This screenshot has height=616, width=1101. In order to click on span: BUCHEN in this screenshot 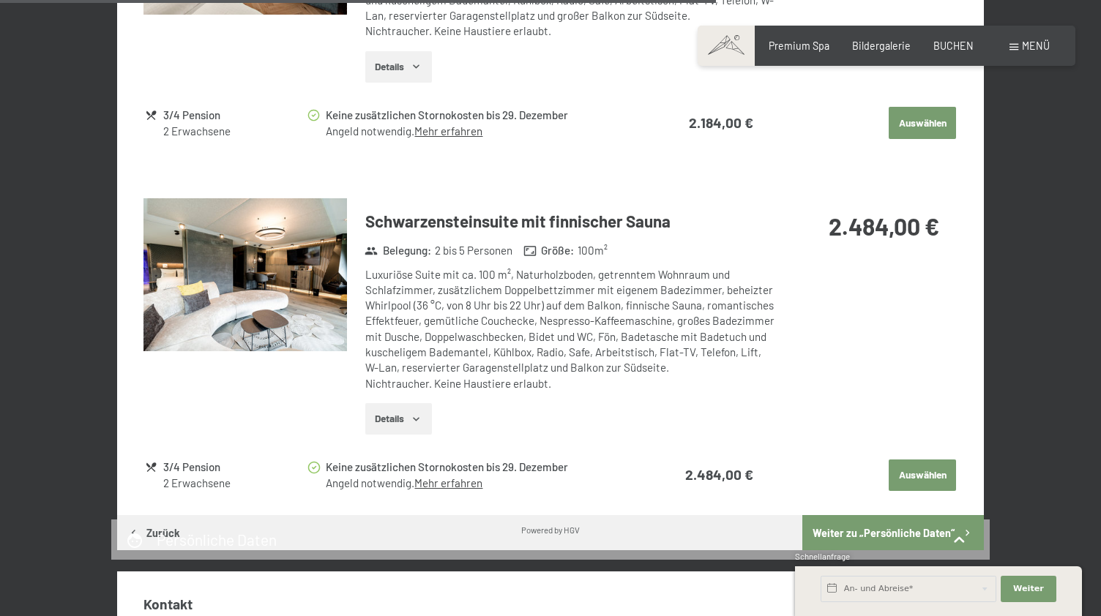, I will do `click(953, 45)`.